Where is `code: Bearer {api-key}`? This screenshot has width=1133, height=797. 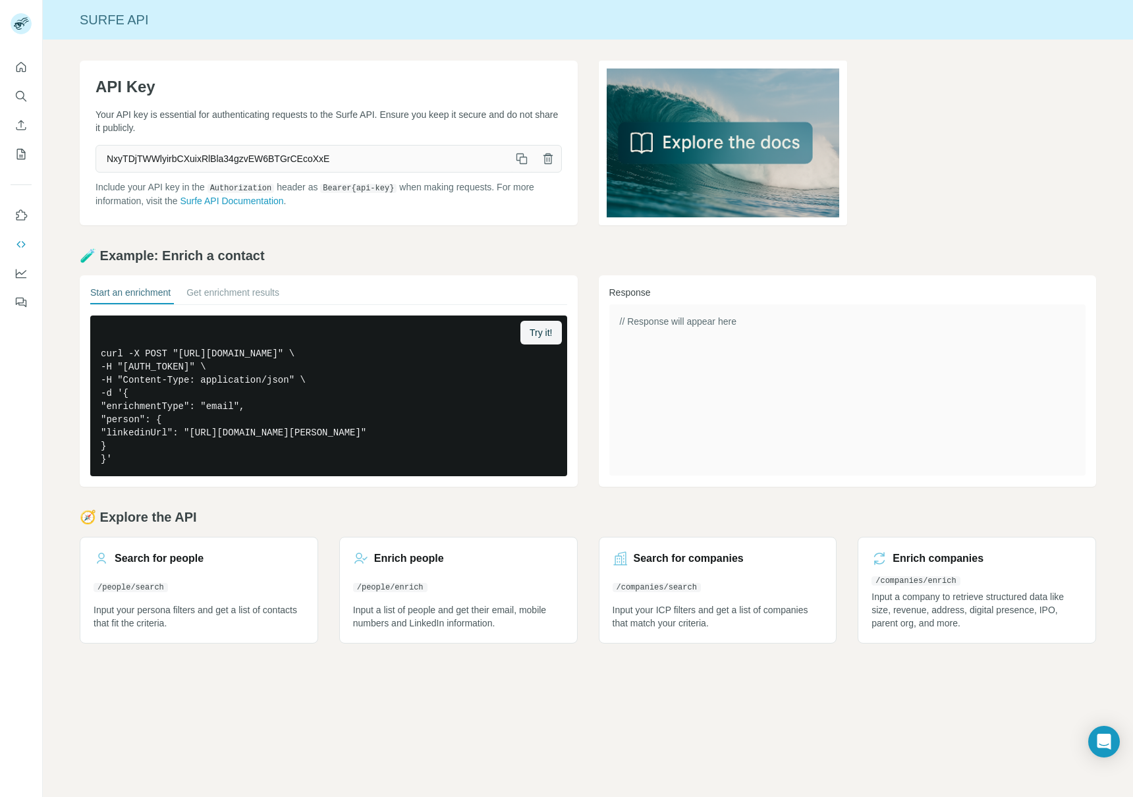 code: Bearer {api-key} is located at coordinates (358, 188).